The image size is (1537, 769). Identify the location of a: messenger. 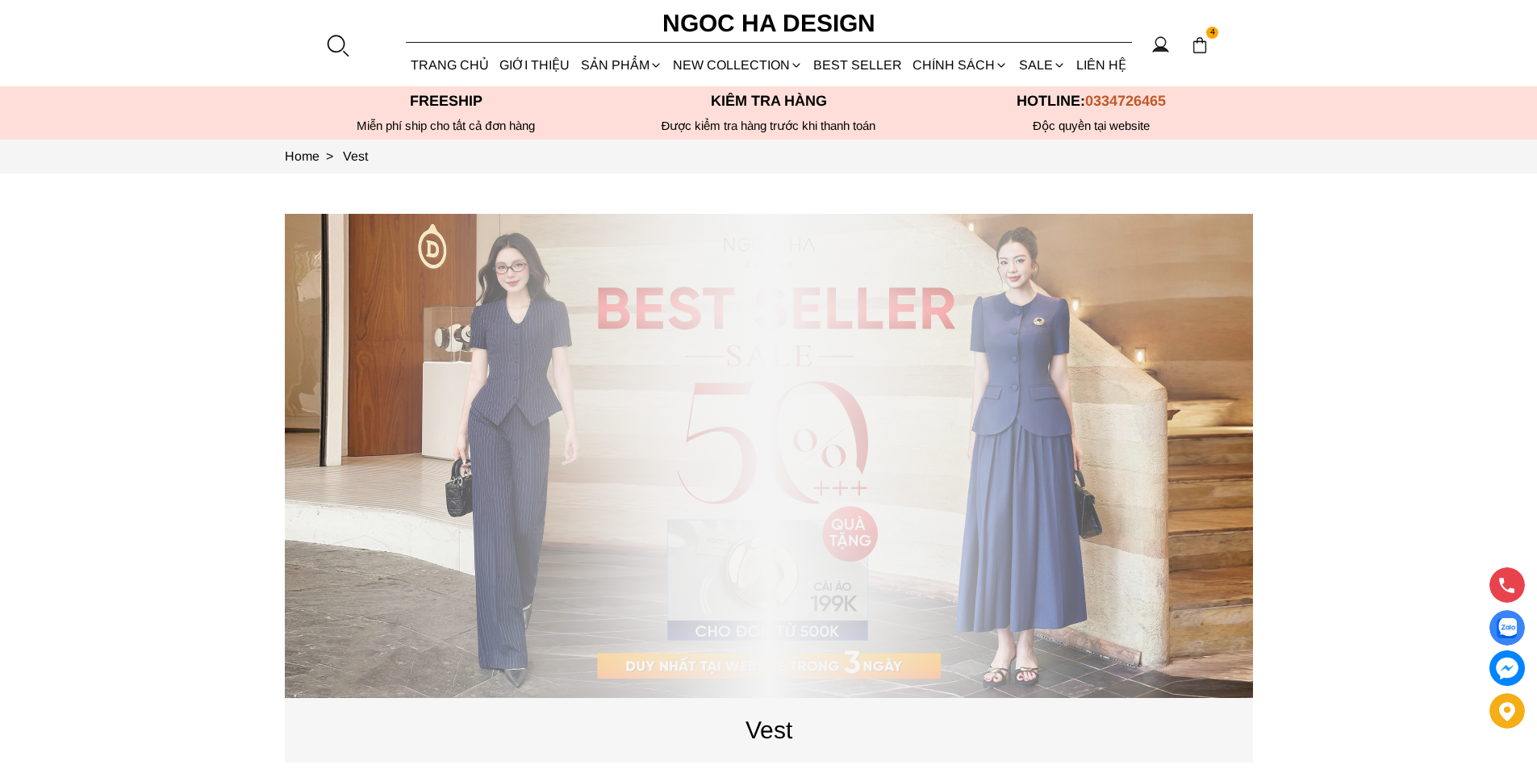
(1507, 668).